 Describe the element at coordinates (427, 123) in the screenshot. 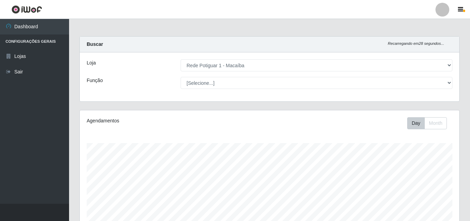

I see `div: First group` at that location.